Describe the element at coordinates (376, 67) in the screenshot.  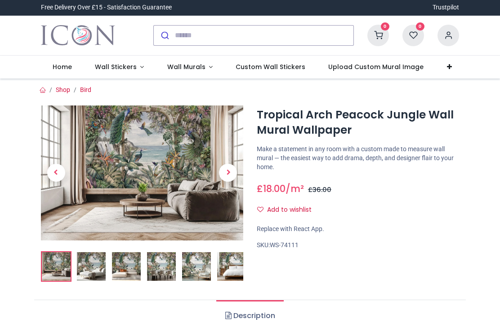
I see `span: Upload Custom Mural Image` at that location.